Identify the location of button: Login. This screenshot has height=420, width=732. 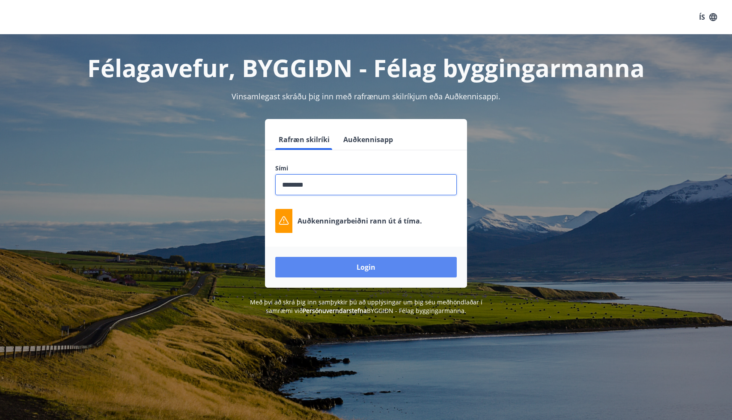
(366, 267).